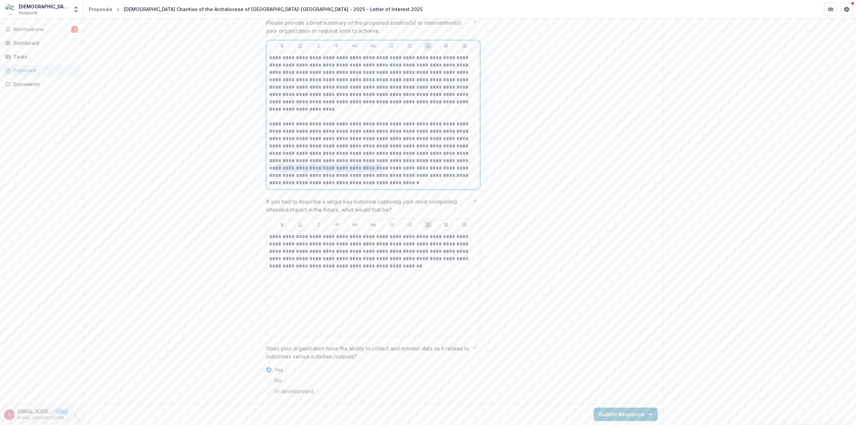  What do you see at coordinates (11, 9) in the screenshot?
I see `img: Catholic Charities of the Archdiocese of Galveston-Houston` at bounding box center [11, 9].